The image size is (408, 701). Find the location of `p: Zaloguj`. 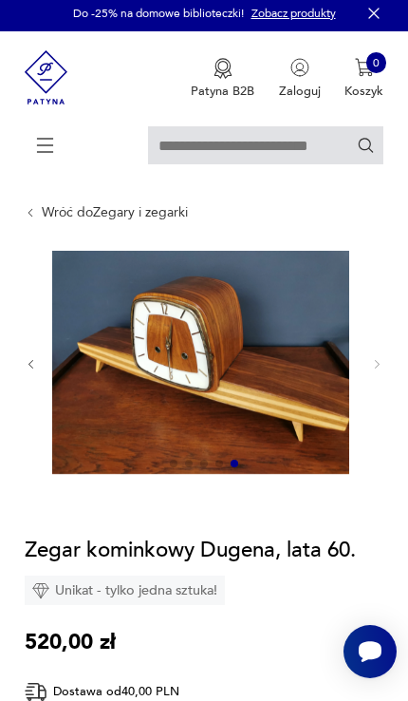

p: Zaloguj is located at coordinates (300, 91).